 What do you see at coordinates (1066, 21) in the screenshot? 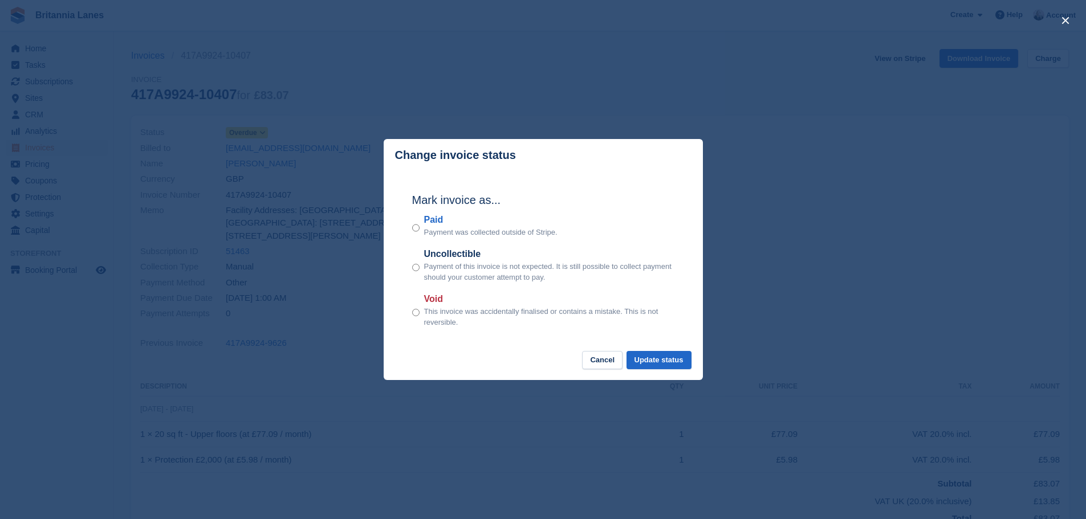
I see `button: close` at bounding box center [1066, 21].